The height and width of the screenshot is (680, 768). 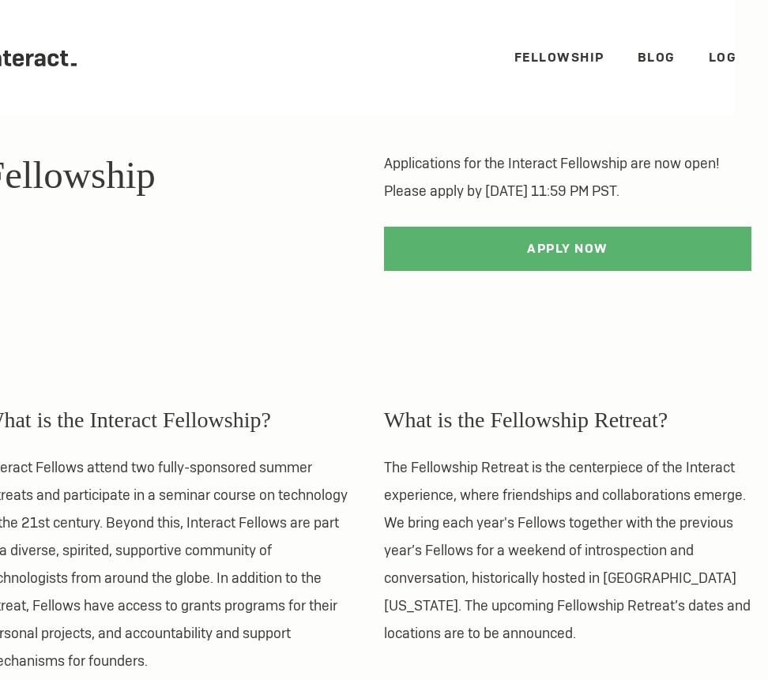 I want to click on a: Fellowship, so click(x=559, y=57).